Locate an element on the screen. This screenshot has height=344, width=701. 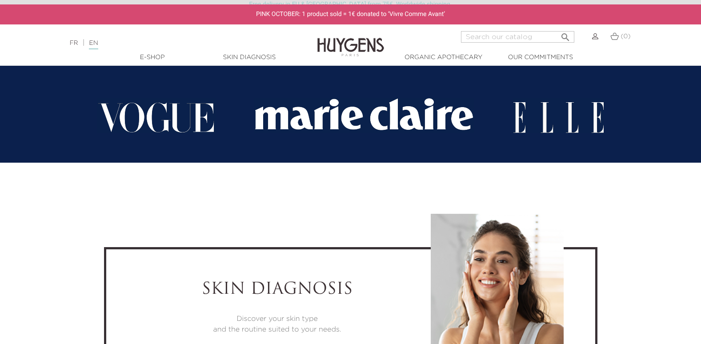
span: (0) is located at coordinates (626, 36).